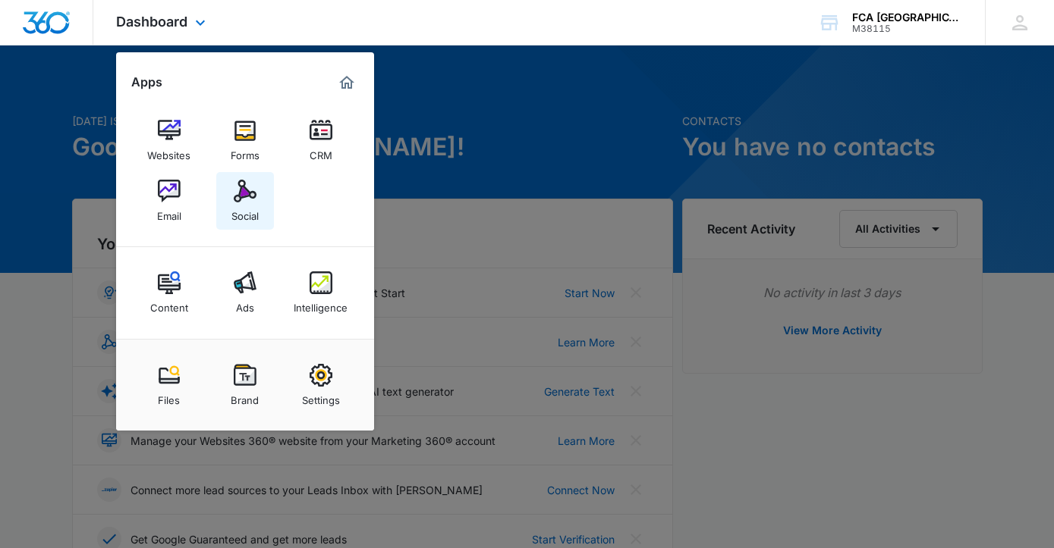  I want to click on a: Marketing 360® Dashboard, so click(347, 83).